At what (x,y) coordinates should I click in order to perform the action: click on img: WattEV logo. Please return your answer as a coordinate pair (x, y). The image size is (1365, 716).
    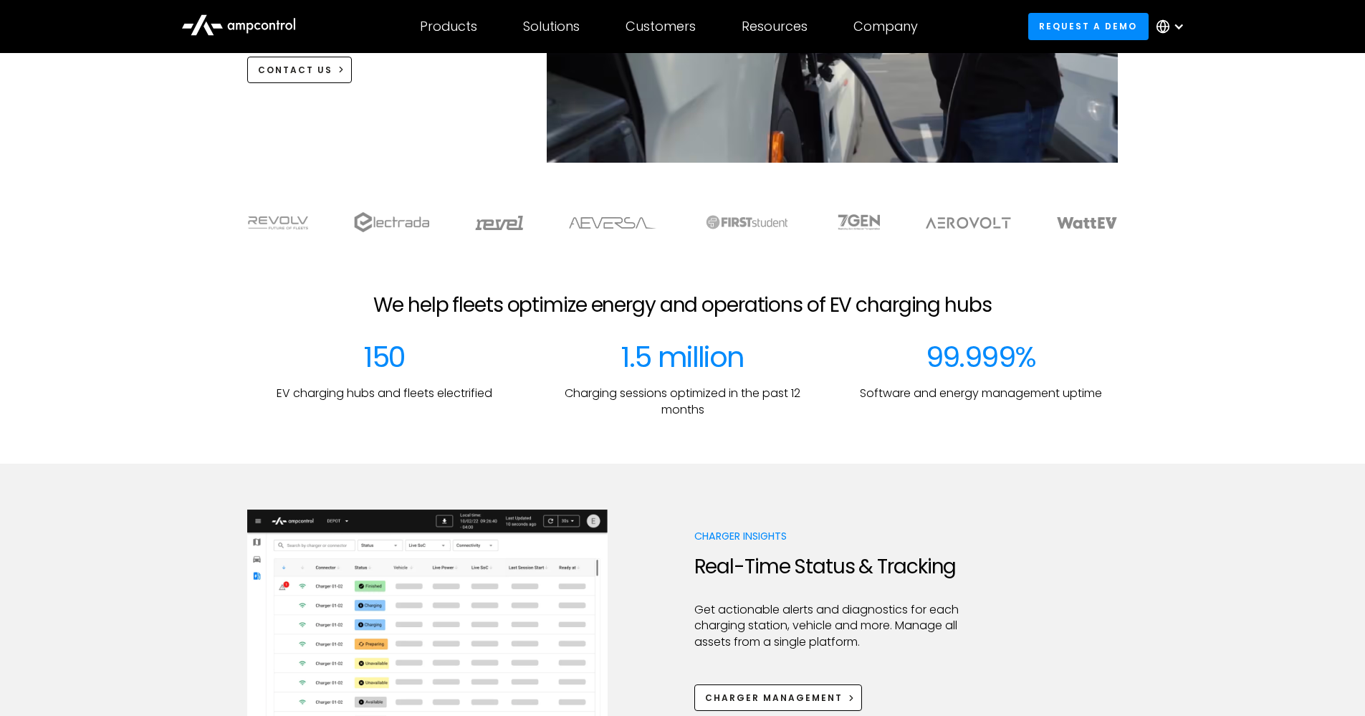
    Looking at the image, I should click on (1087, 223).